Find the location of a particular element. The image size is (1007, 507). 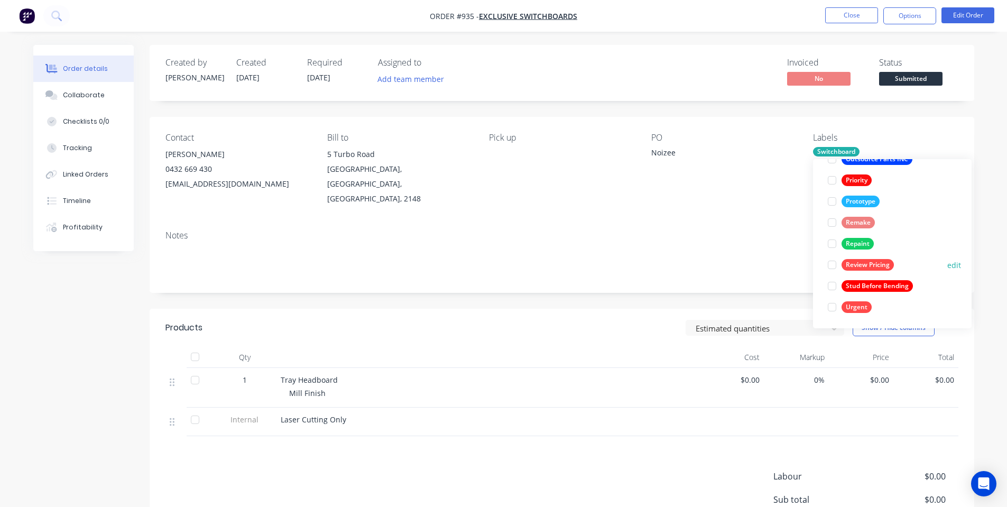

div: Outsource Parts INC is located at coordinates (877, 159).